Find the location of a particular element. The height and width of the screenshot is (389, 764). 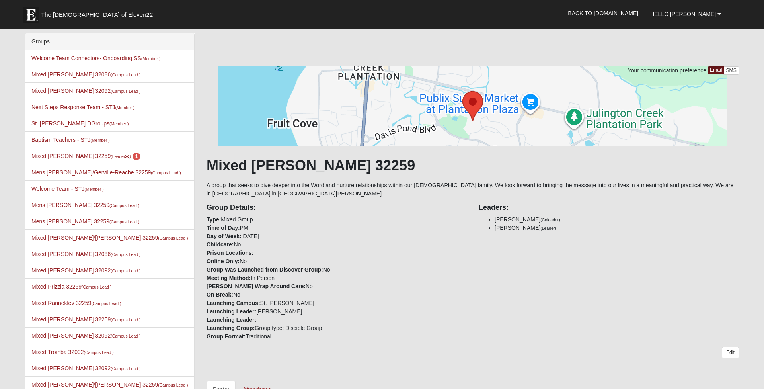

small: (Leader) is located at coordinates (548, 228).